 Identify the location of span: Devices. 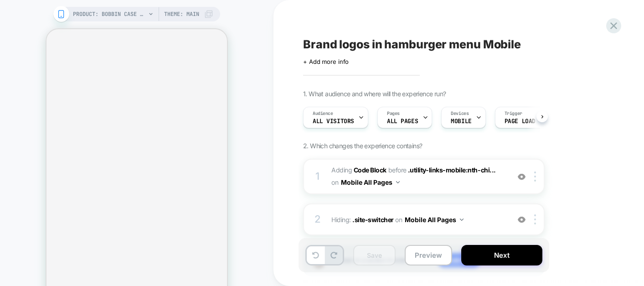
(460, 114).